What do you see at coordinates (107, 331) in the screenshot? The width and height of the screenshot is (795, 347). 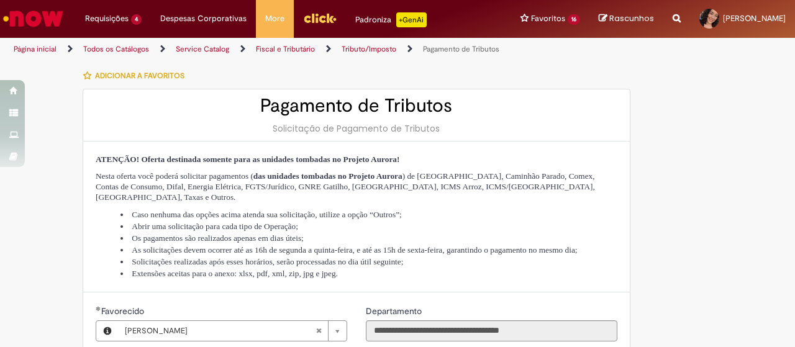 I see `button: Favorecido, Visualizar este registro Mirella Quirino da Silva` at bounding box center [107, 331].